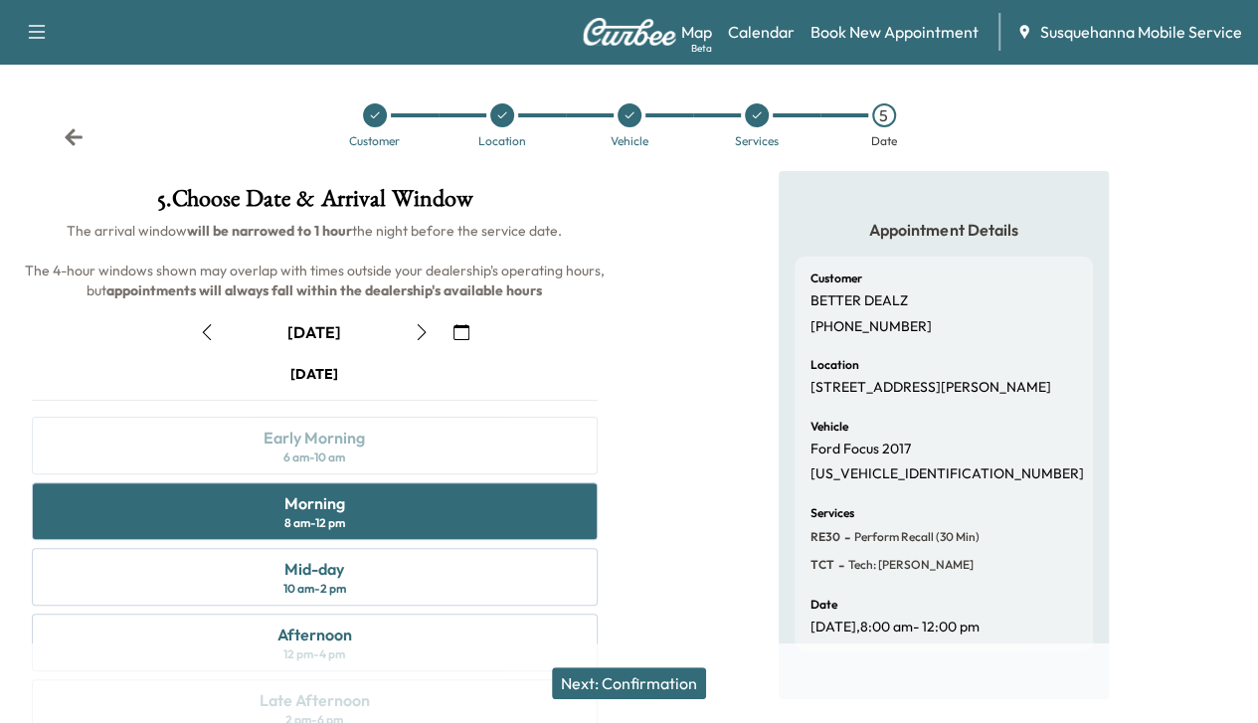  I want to click on span: Susquehanna Mobile Service, so click(1141, 32).